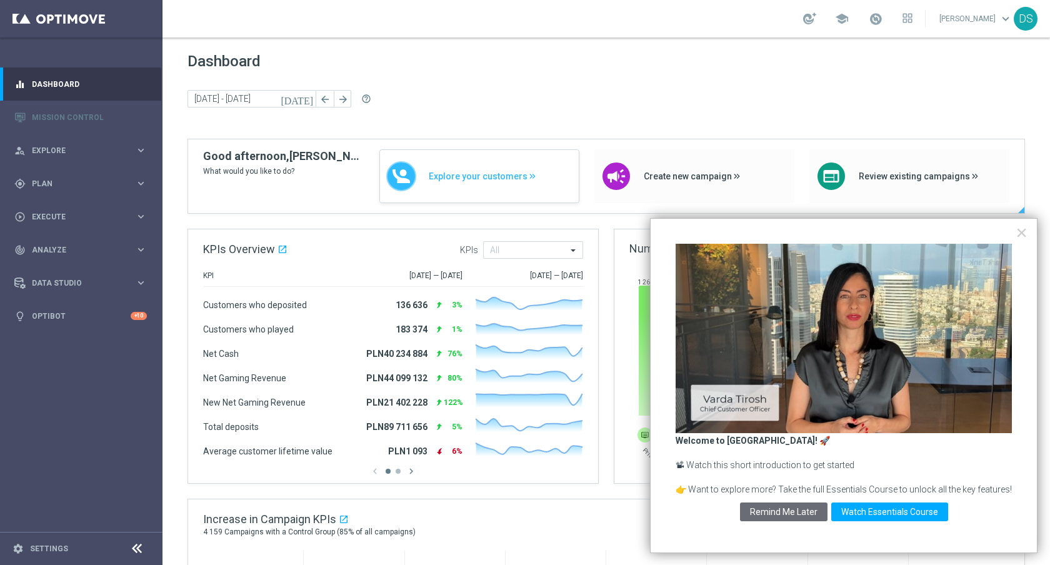 This screenshot has width=1050, height=565. What do you see at coordinates (18, 549) in the screenshot?
I see `i: settings` at bounding box center [18, 549].